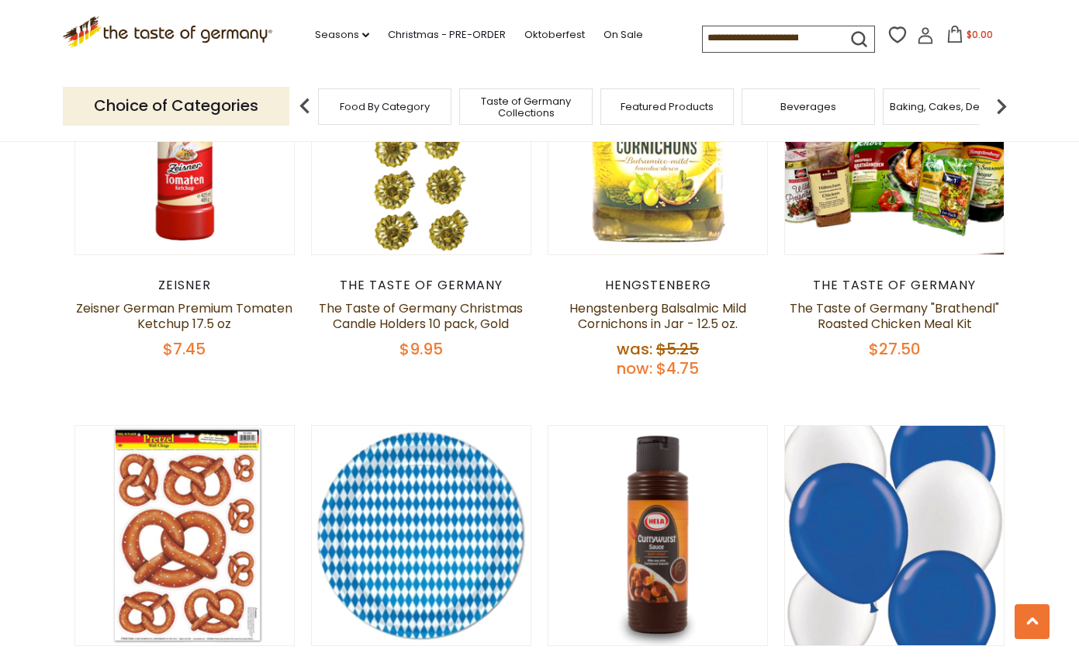  I want to click on a: The Taste of Germany Christmas Candle Holders 10 pack, Gold, so click(421, 316).